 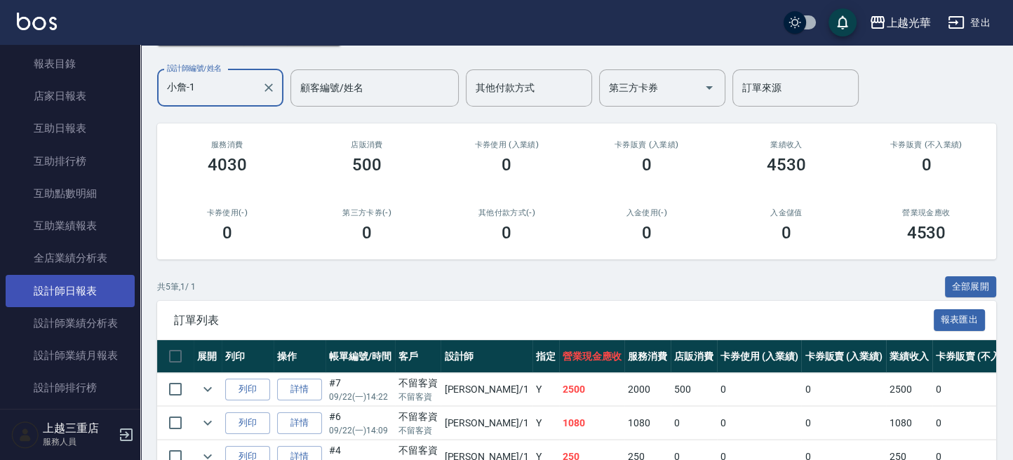 I want to click on button: 登出, so click(x=969, y=22).